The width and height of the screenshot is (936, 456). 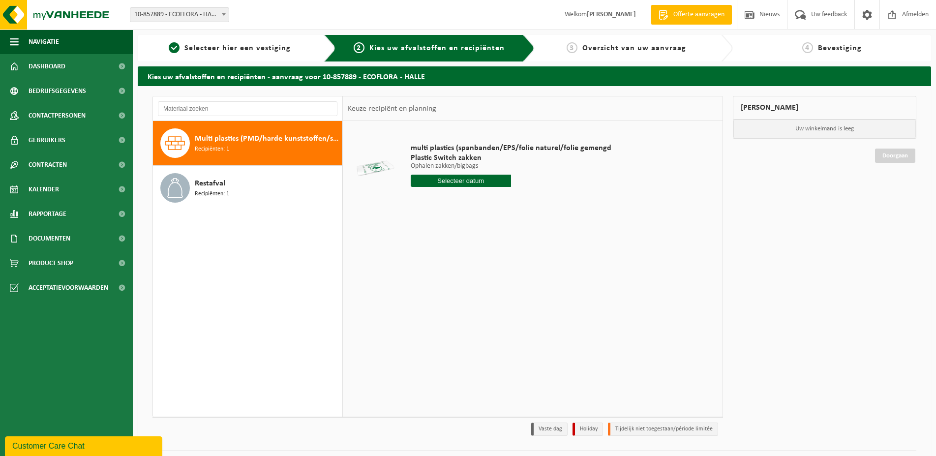 I want to click on span: 10-857889 - ECOFLORA - HALLE, so click(x=179, y=15).